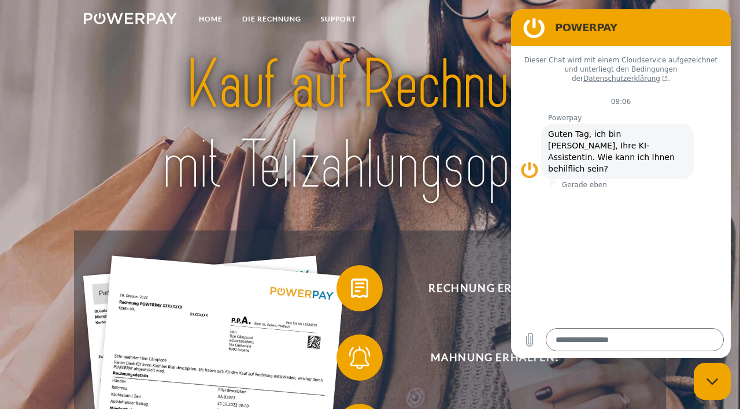 The width and height of the screenshot is (740, 409). Describe the element at coordinates (370, 125) in the screenshot. I see `img: title-powerpay_de.svg` at that location.